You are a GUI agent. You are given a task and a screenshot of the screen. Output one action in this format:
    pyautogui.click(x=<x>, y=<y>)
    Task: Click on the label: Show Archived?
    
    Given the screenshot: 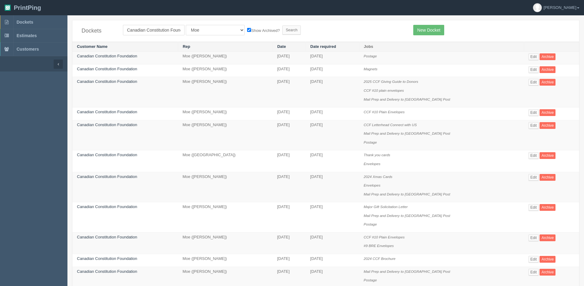 What is the action you would take?
    pyautogui.click(x=263, y=30)
    